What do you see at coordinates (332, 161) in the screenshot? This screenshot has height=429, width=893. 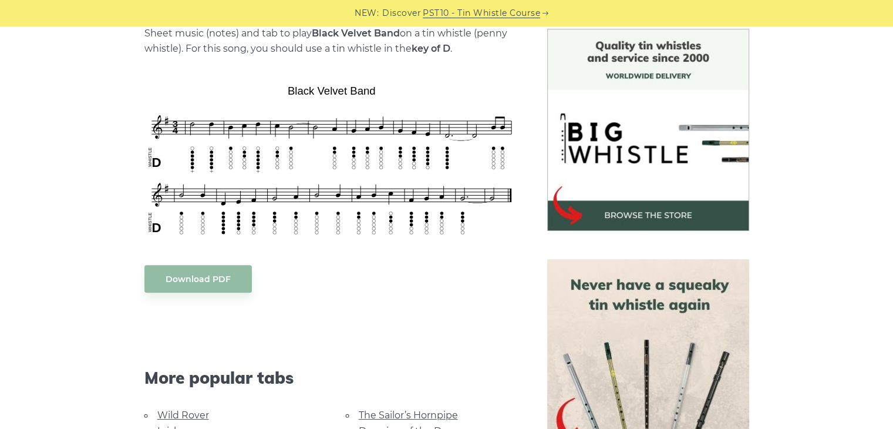 I see `img: Black Velvet Band Tin Whistle Tab & Sheet Music` at bounding box center [332, 161].